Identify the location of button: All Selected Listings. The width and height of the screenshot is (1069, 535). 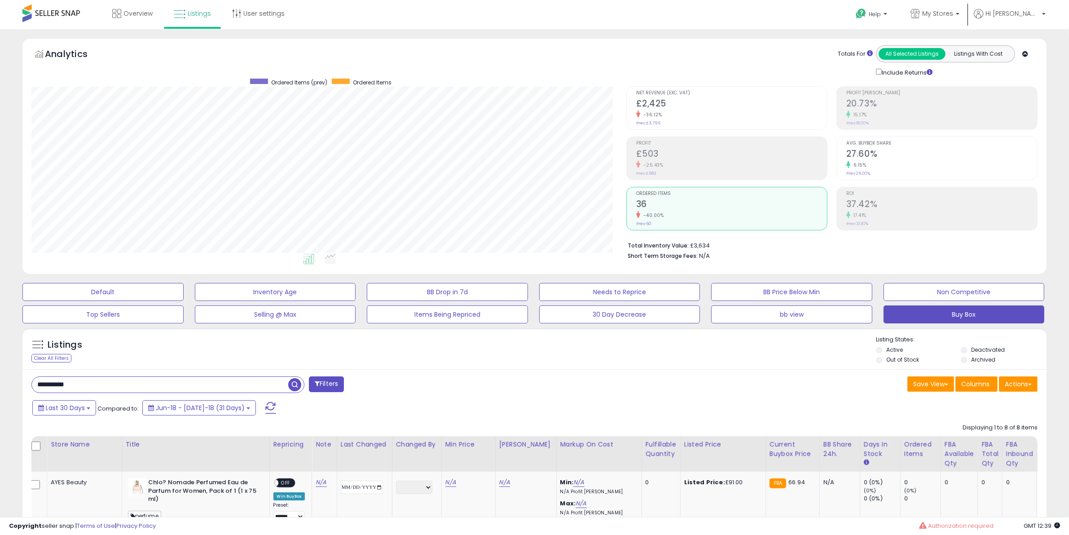
(912, 54).